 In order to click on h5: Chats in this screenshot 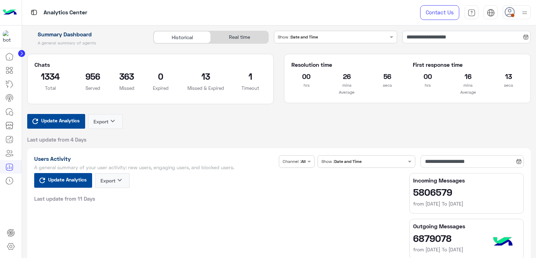, I will do `click(150, 65)`.